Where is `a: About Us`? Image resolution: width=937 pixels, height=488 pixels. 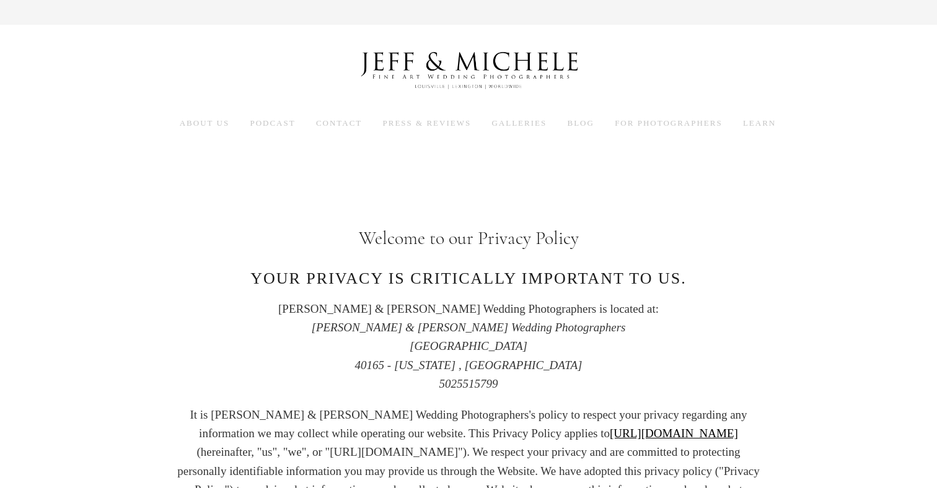
a: About Us is located at coordinates (205, 123).